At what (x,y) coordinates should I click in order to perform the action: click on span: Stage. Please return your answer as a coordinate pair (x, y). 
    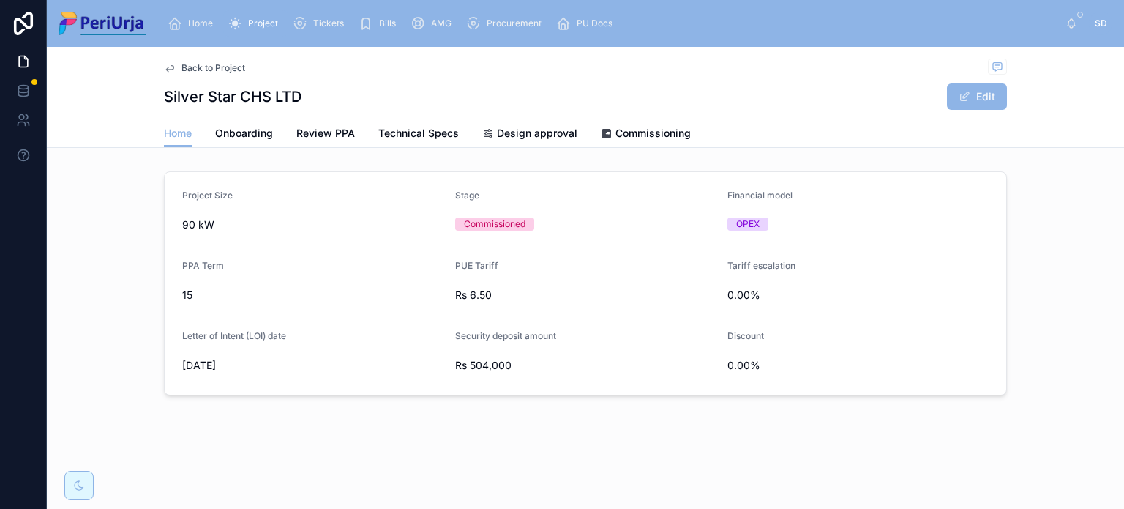
    Looking at the image, I should click on (467, 195).